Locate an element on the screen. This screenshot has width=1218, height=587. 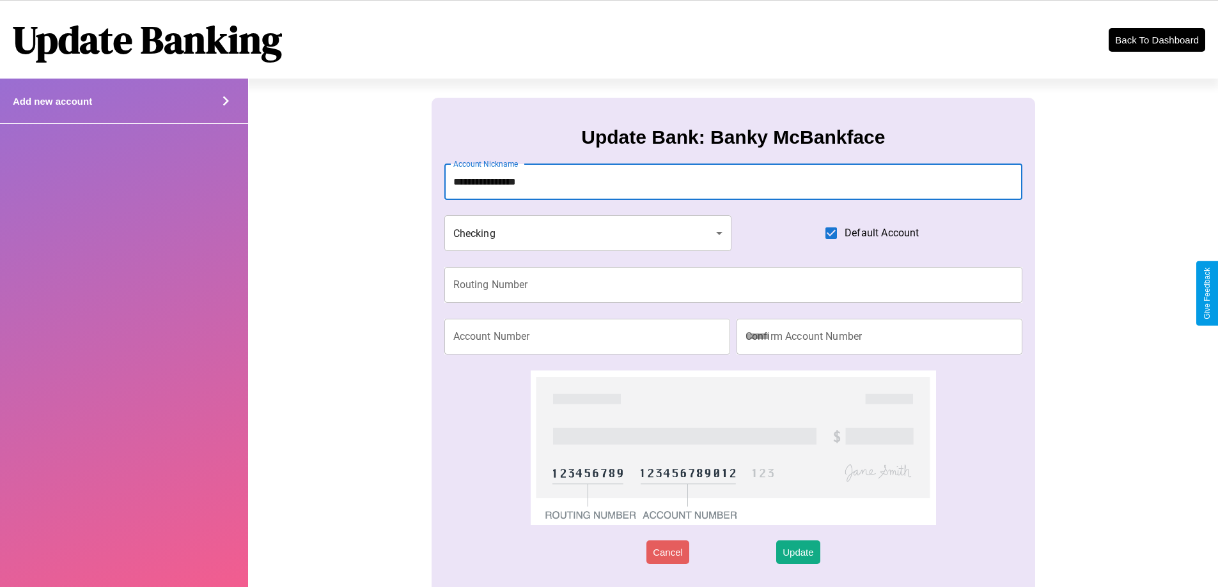
span: Default Account is located at coordinates (882, 233).